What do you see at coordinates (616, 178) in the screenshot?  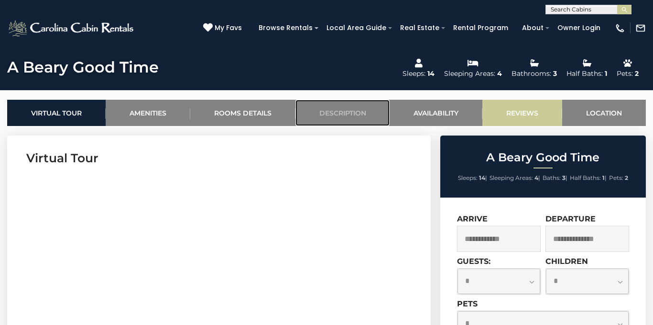 I see `span: Pets:` at bounding box center [616, 178].